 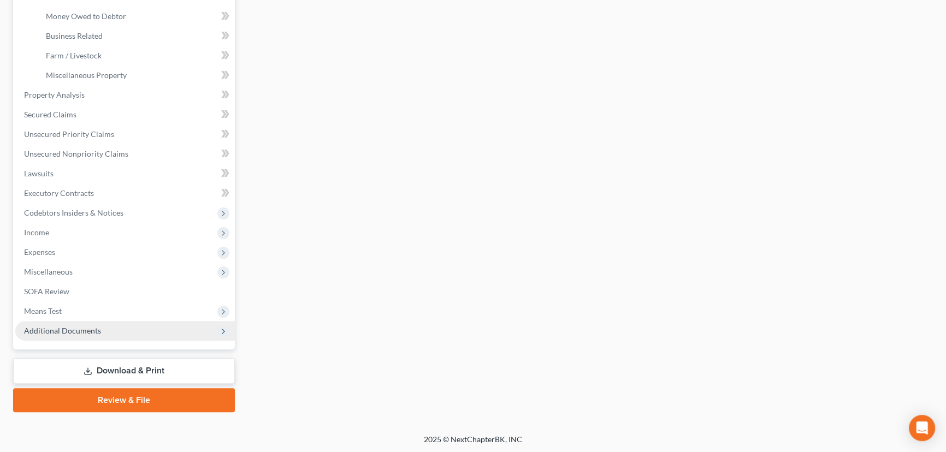 I want to click on span: Income, so click(x=37, y=232).